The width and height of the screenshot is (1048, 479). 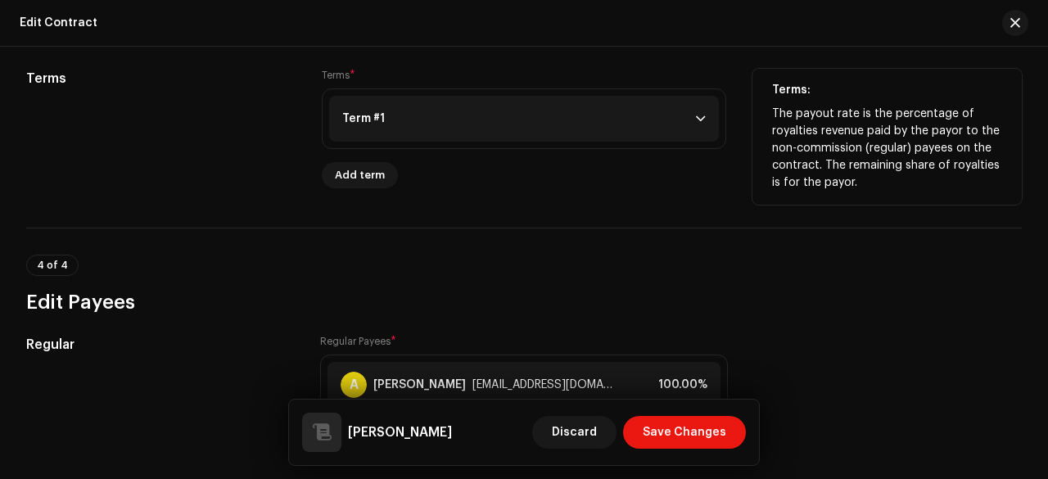 What do you see at coordinates (524, 119) in the screenshot?
I see `p-accordion-header: Term #1` at bounding box center [524, 119].